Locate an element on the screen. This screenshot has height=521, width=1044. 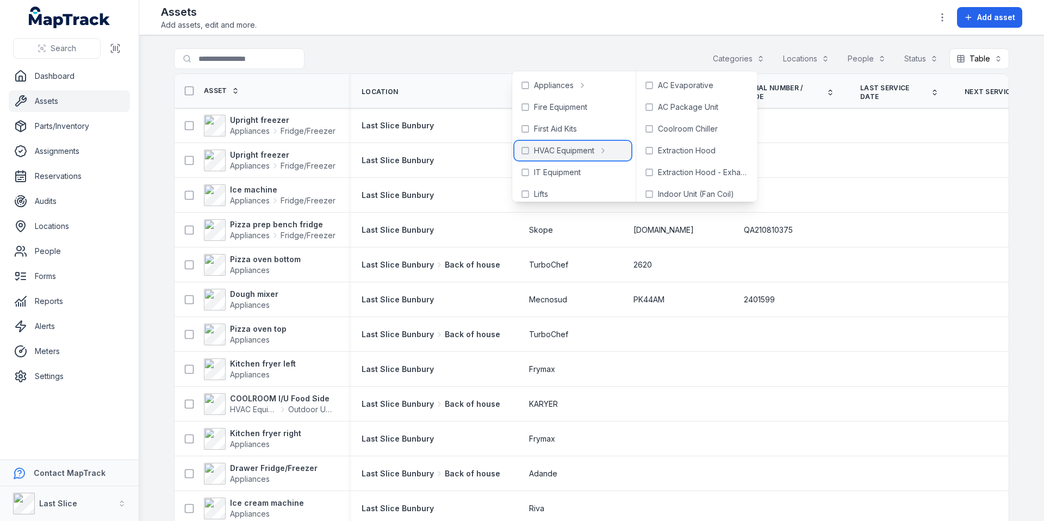
span: Indoor Unit (Fan Coil) is located at coordinates (696, 194).